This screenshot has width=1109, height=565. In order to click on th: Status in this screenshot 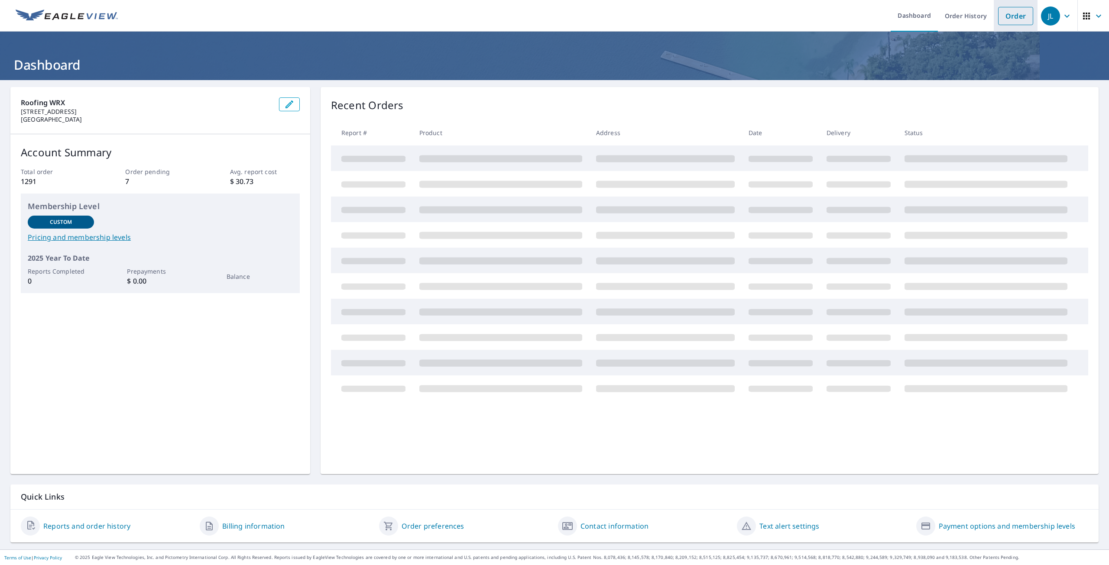, I will do `click(986, 133)`.